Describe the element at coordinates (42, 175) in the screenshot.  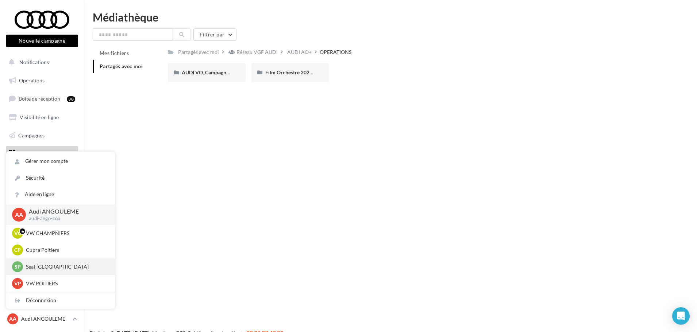
I see `a: PLV et print personnalisable` at that location.